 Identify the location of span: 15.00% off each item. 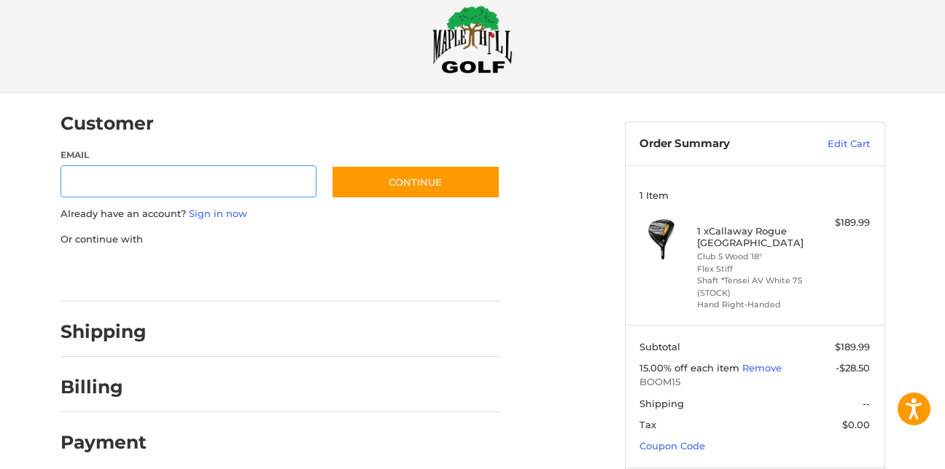
(690, 368).